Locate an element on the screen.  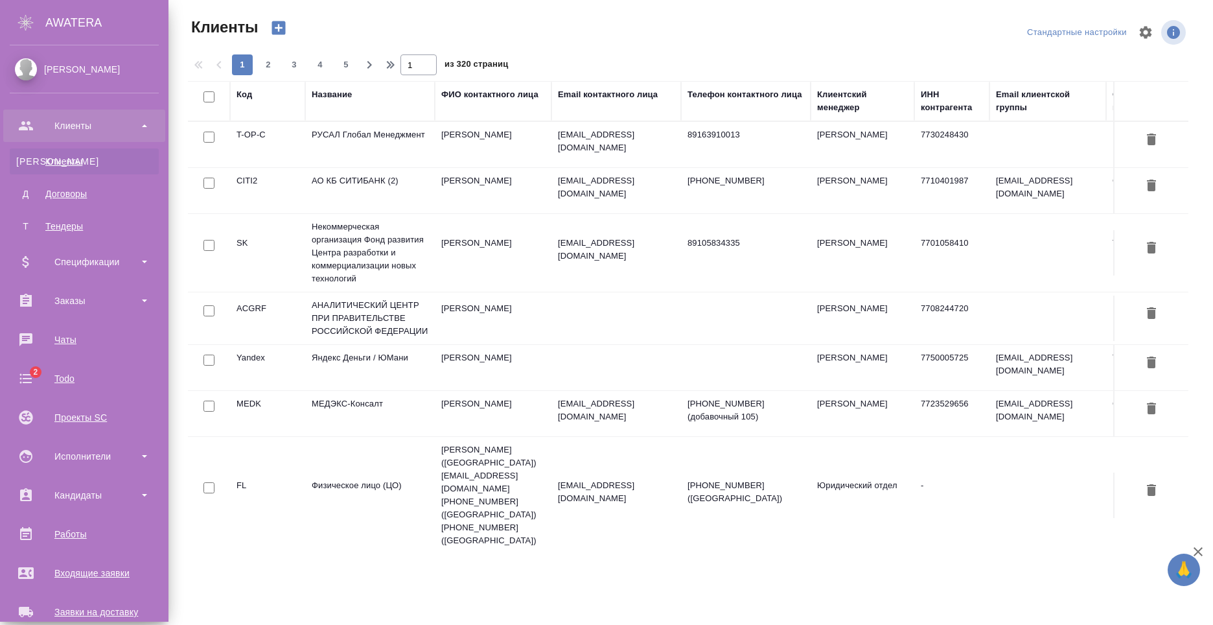
a: Входящие заявки is located at coordinates (84, 573).